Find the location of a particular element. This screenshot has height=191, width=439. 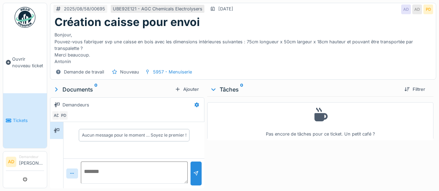

div: Filtrer is located at coordinates (414, 89).